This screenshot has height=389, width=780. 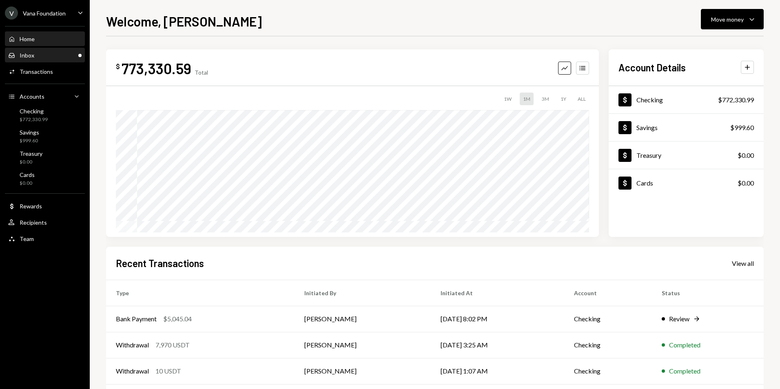 What do you see at coordinates (582, 99) in the screenshot?
I see `div: ALL` at bounding box center [582, 99].